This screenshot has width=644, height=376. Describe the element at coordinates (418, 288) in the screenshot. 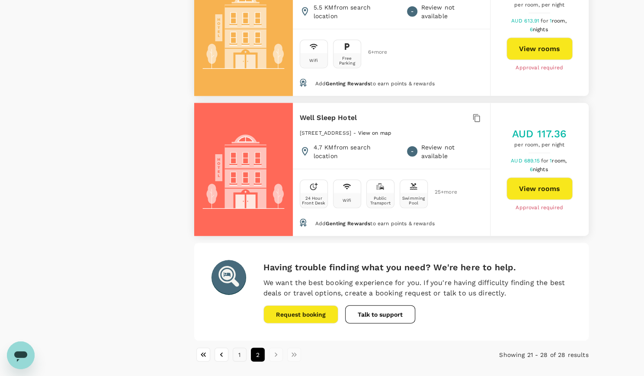

I see `p: We want the best booking experience for you. If you're having difficulty finding the best deals o...` at that location.